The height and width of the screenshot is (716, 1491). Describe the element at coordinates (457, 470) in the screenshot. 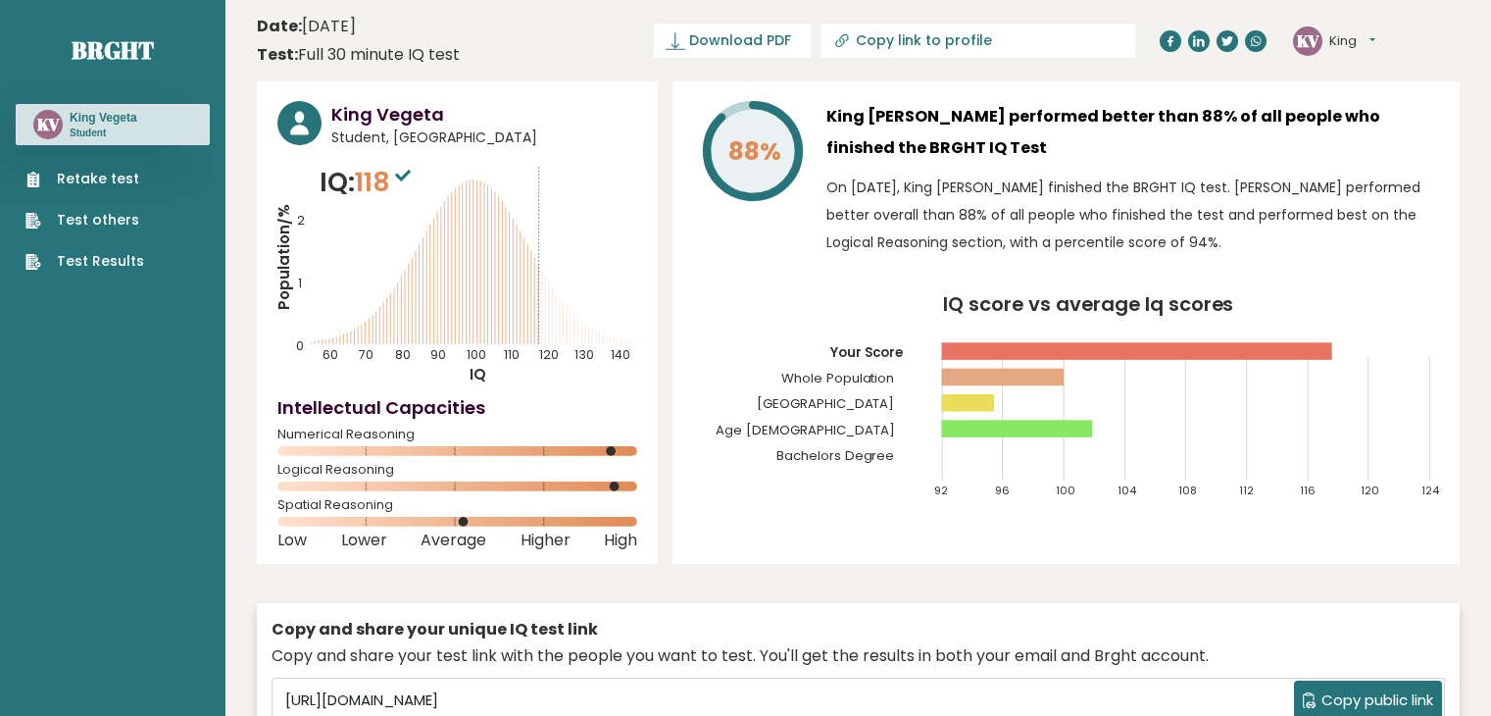

I see `span: Logical Reasoning` at that location.